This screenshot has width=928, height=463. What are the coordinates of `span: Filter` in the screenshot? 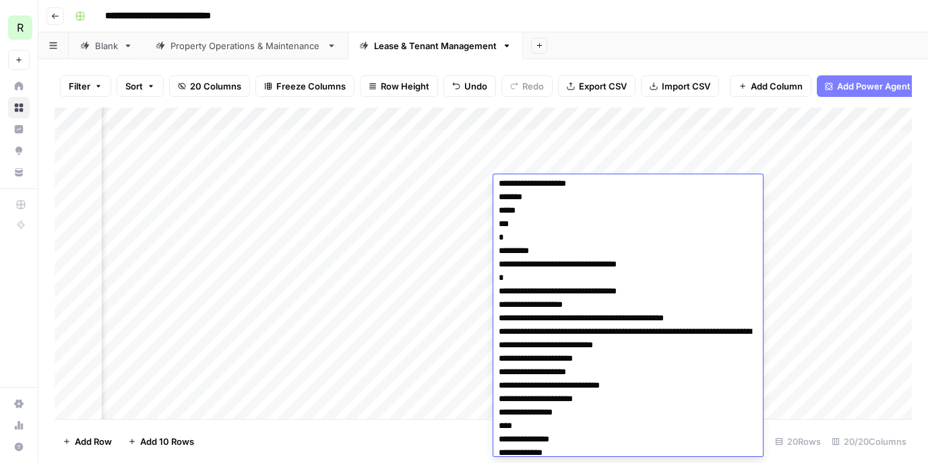 It's located at (79, 86).